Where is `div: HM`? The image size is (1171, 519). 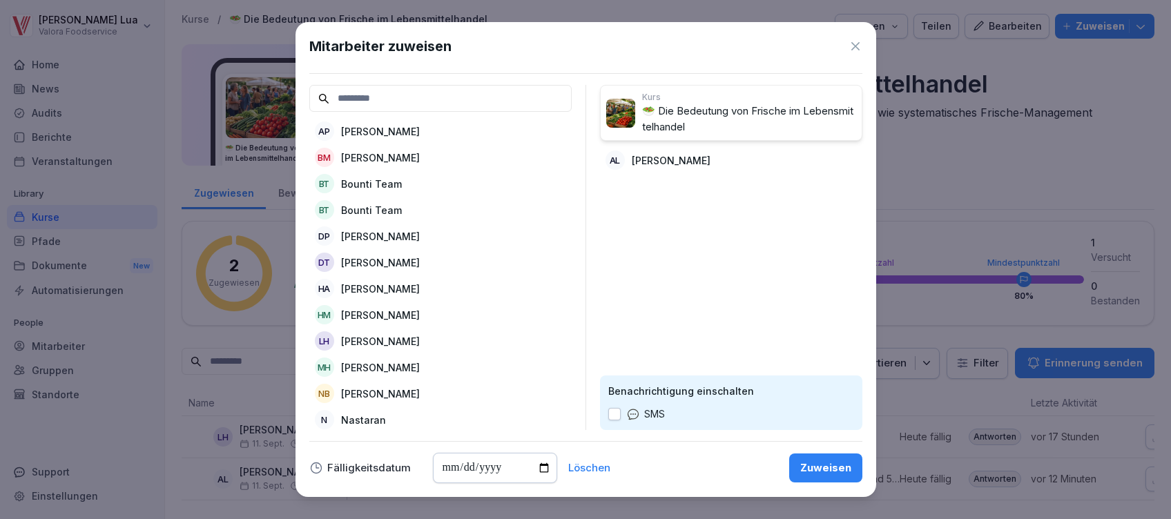 div: HM is located at coordinates (325, 315).